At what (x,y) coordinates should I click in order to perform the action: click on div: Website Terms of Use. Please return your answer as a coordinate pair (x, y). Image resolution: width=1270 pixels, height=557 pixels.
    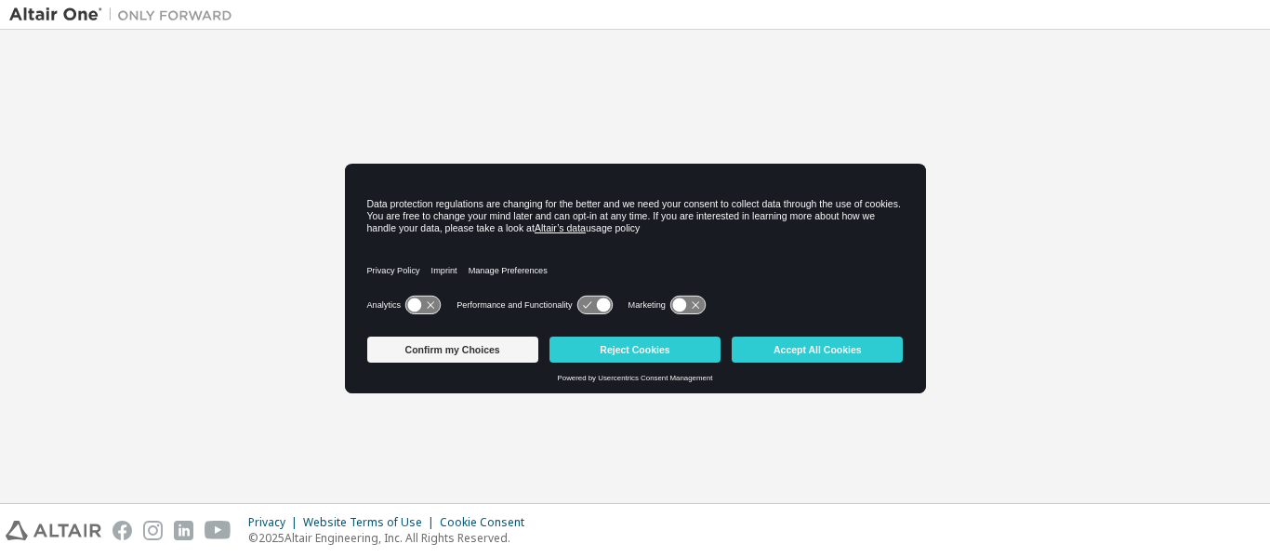
    Looking at the image, I should click on (371, 523).